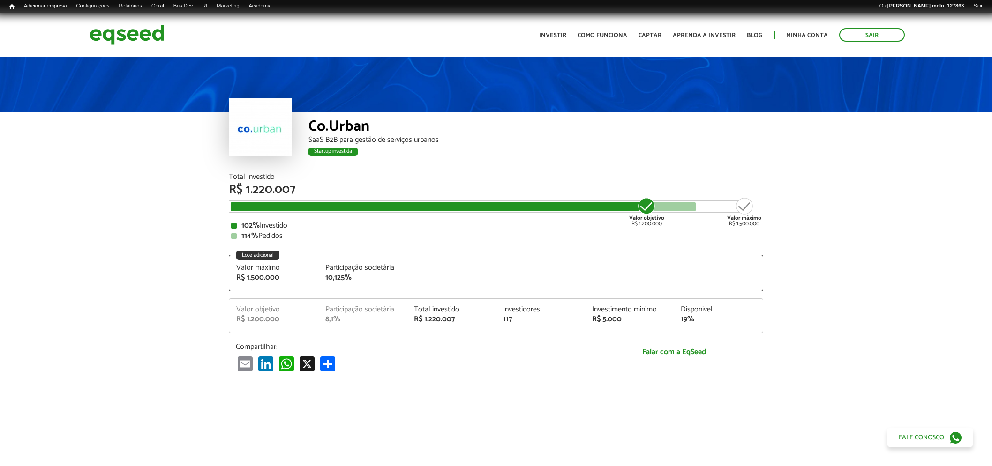  What do you see at coordinates (496, 177) in the screenshot?
I see `div: Total Investido` at bounding box center [496, 177].